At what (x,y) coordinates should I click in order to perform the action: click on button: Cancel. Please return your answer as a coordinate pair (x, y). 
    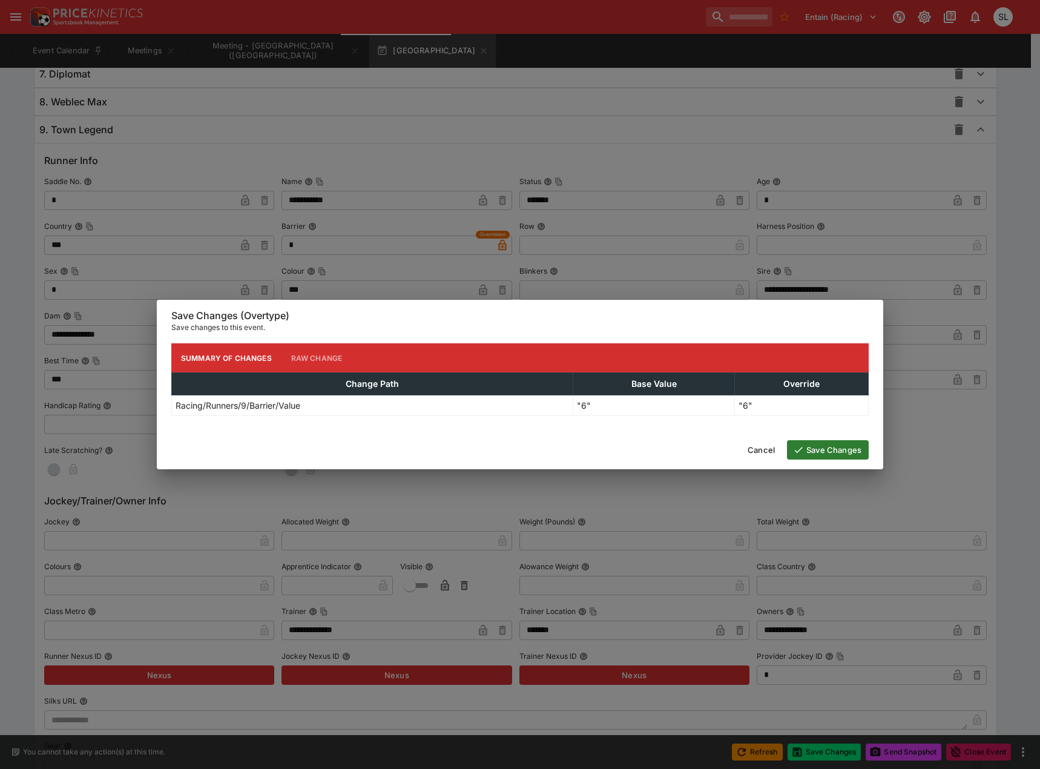
    Looking at the image, I should click on (761, 450).